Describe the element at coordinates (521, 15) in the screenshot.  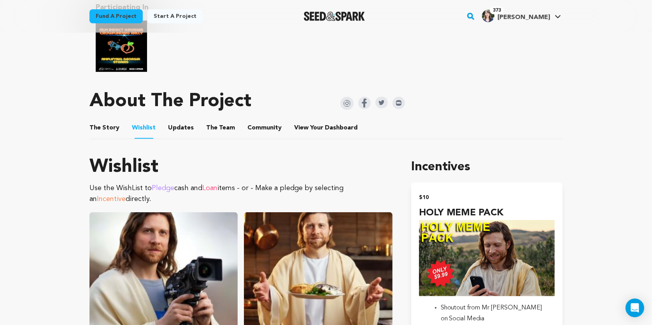
I see `a: Emily B.'s Profile` at that location.